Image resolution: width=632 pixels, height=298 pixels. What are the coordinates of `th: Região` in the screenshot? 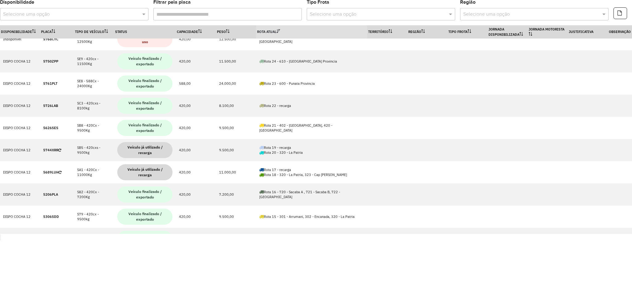 It's located at (427, 32).